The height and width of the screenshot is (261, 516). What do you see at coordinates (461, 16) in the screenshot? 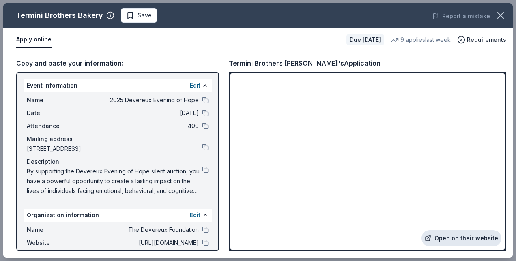
I see `button: Report a mistake` at bounding box center [461, 16].